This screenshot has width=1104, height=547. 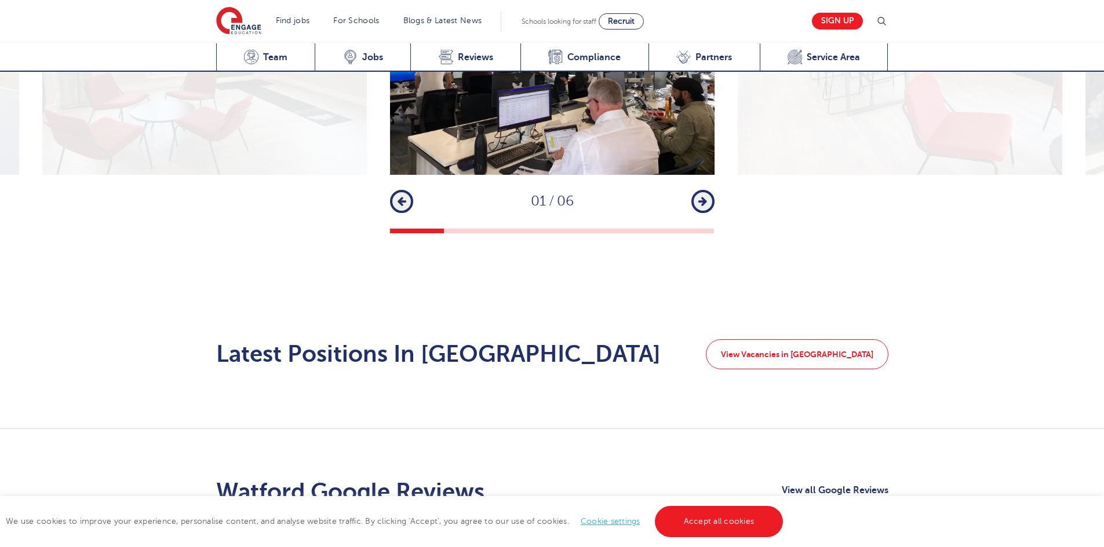 What do you see at coordinates (824, 57) in the screenshot?
I see `a: Service Area` at bounding box center [824, 57].